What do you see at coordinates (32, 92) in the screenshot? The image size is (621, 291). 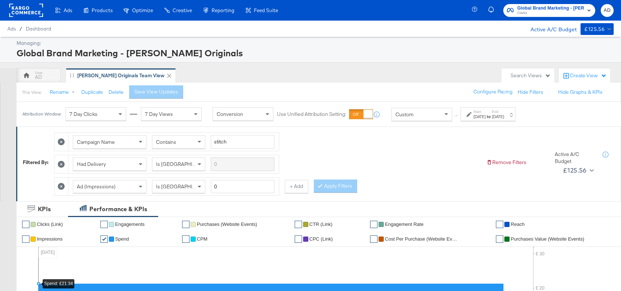 I see `div: This View:` at bounding box center [32, 92].